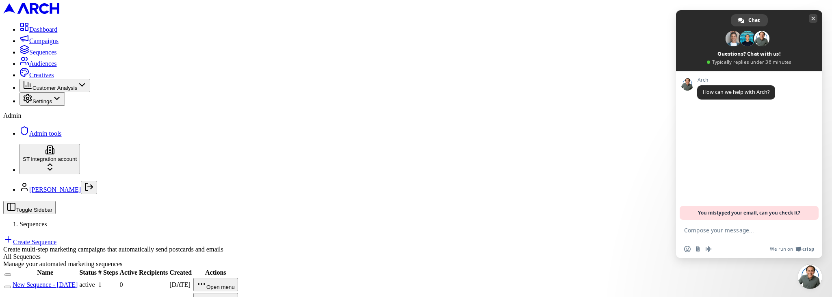 Image resolution: width=832 pixels, height=297 pixels. Describe the element at coordinates (698, 249) in the screenshot. I see `span: Send a file` at that location.